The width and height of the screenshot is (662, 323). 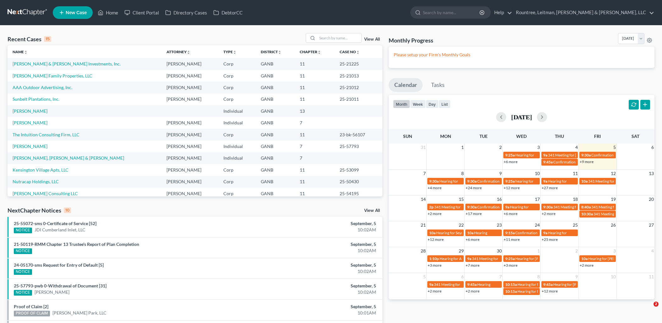 What do you see at coordinates (228, 13) in the screenshot?
I see `a: DebtorCC` at bounding box center [228, 13].